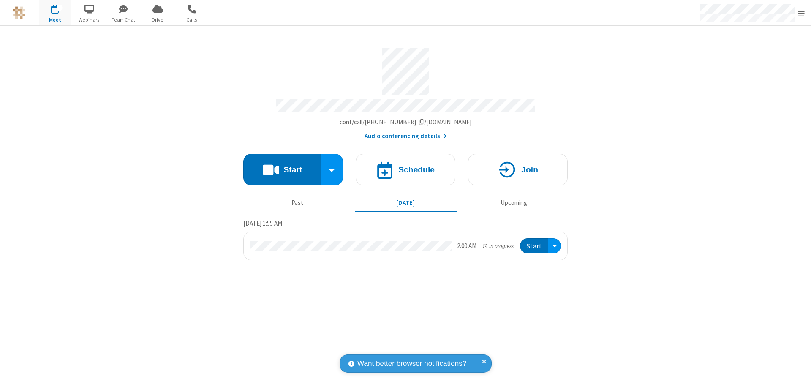 The width and height of the screenshot is (811, 387). Describe the element at coordinates (412, 364) in the screenshot. I see `span: Want better browser notifications?` at that location.